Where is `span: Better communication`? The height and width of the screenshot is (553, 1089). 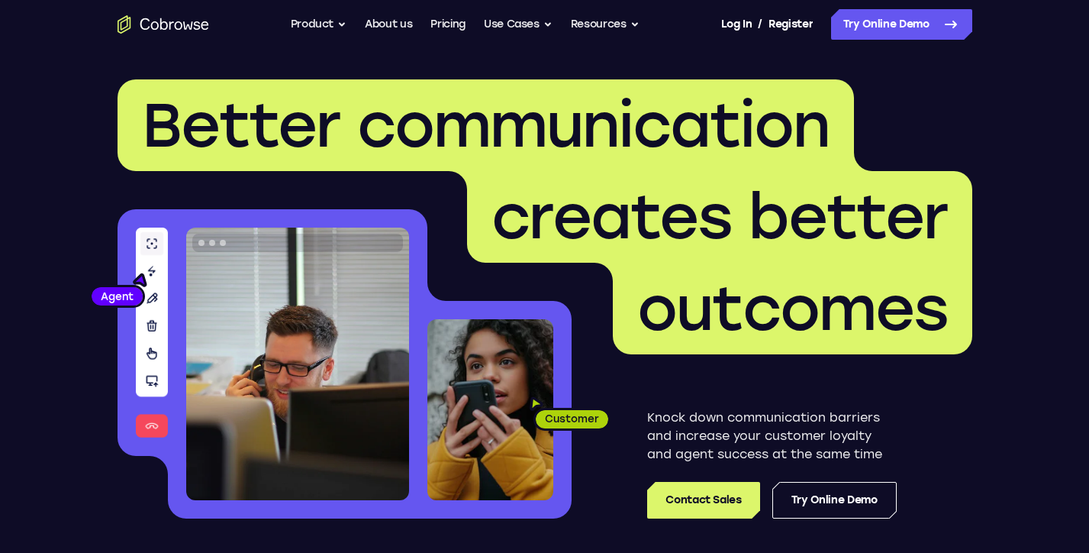
span: Better communication is located at coordinates (486, 125).